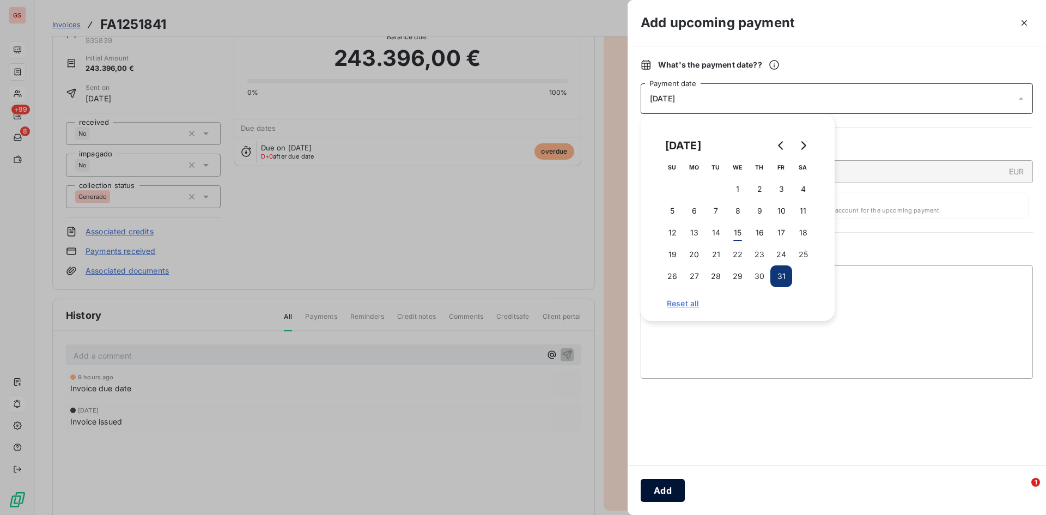 The image size is (1046, 515). What do you see at coordinates (738, 167) in the screenshot?
I see `th: Wednesday` at bounding box center [738, 167].